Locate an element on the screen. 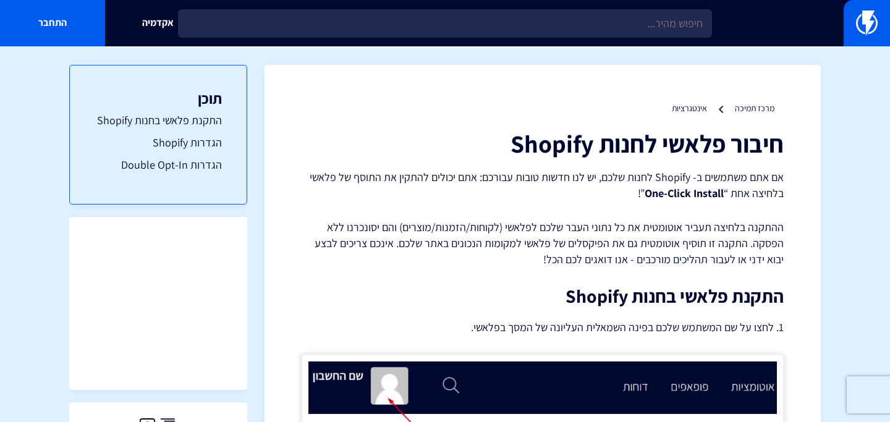 Image resolution: width=890 pixels, height=422 pixels. p: אם אתם משתמשים ב- Shopify לחנות שלכם, יש לנו חדשות טובות עבורכם: אתם יכולים להתקין את התוסף של פל... is located at coordinates (543, 185).